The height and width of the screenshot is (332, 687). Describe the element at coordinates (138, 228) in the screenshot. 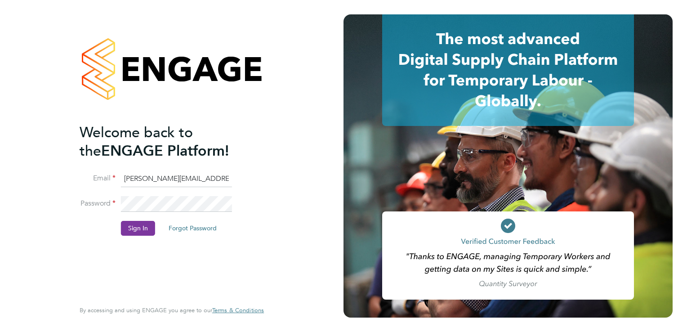

I see `button: Sign In` at that location.